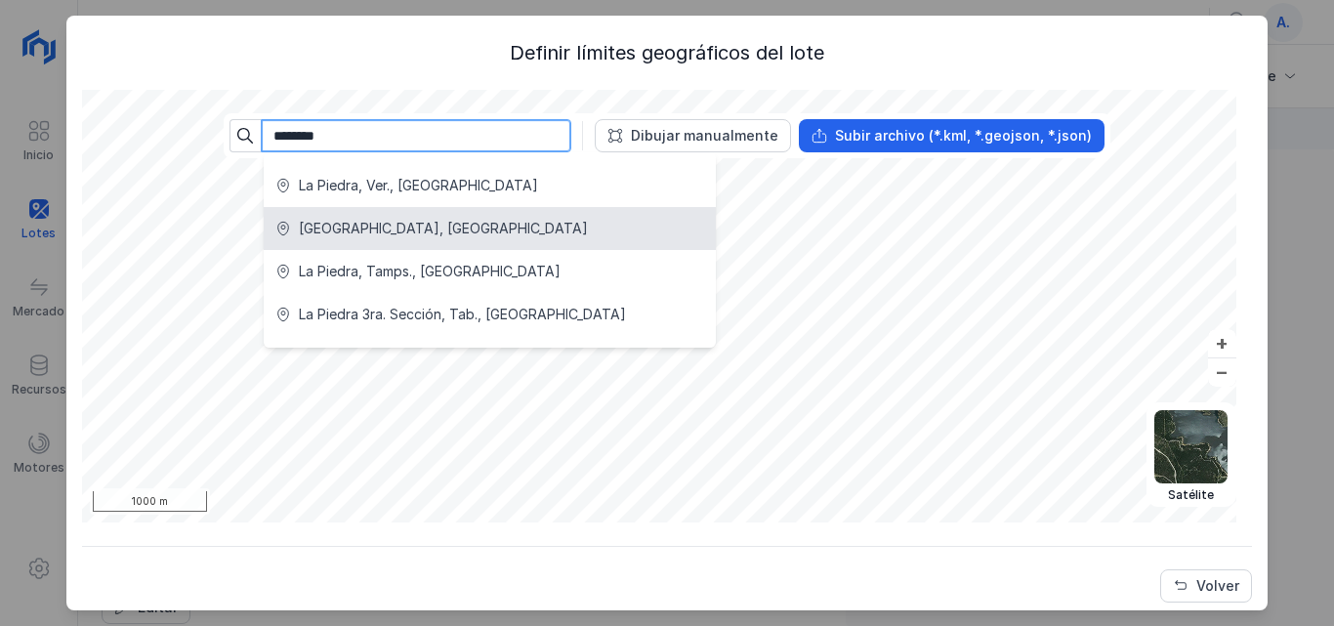  I want to click on button: Subir archivo (*.kml, *.geojson, *.json), so click(951, 136).